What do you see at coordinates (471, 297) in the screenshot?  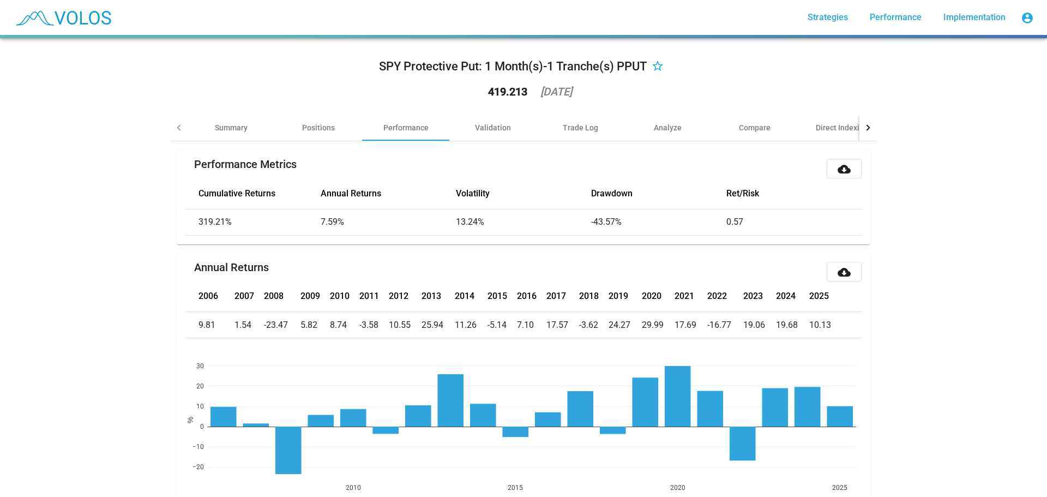 I see `th: 2014` at bounding box center [471, 297].